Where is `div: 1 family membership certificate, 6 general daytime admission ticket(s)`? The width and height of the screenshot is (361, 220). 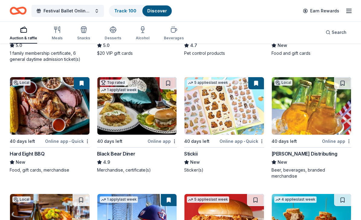
div: 1 family membership certificate, 6 general daytime admission ticket(s) is located at coordinates (50, 56).